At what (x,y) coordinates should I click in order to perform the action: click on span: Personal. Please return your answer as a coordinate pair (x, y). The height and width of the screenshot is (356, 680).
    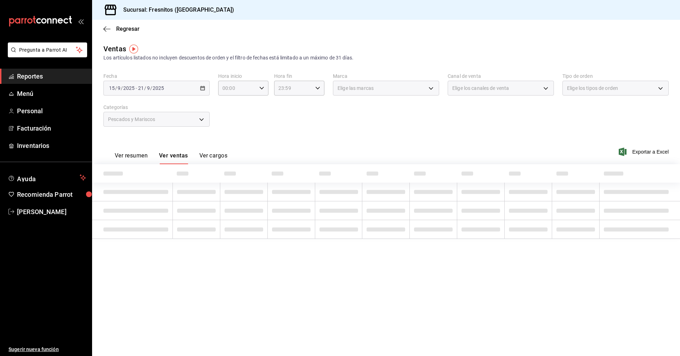
    Looking at the image, I should click on (51, 111).